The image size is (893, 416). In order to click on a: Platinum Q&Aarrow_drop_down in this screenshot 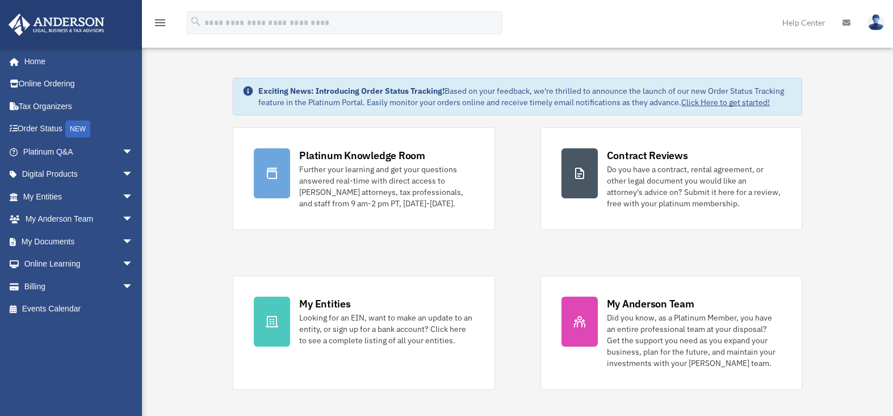, I will do `click(79, 152)`.